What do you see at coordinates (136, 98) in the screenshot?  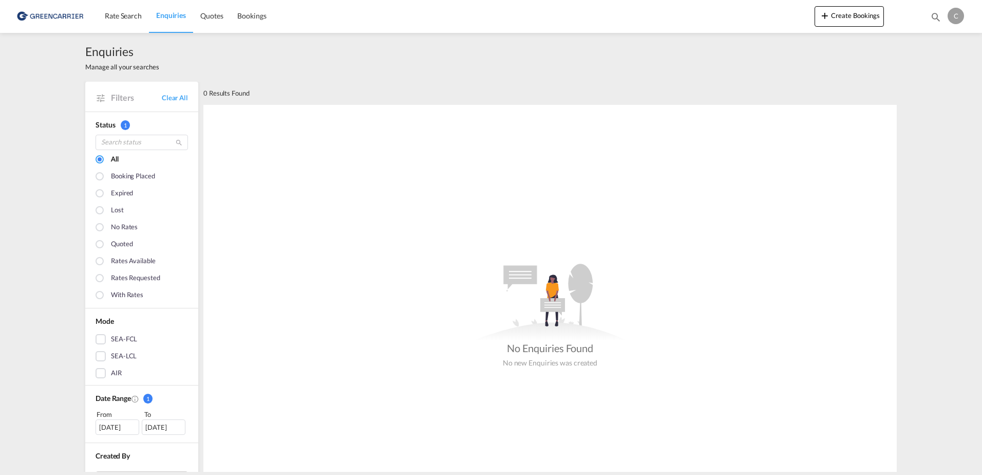 I see `span: Filters` at bounding box center [136, 98].